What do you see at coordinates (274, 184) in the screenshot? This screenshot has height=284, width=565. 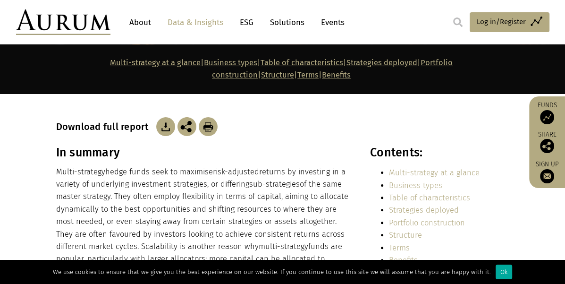 I see `span: sub-strategies` at bounding box center [274, 184].